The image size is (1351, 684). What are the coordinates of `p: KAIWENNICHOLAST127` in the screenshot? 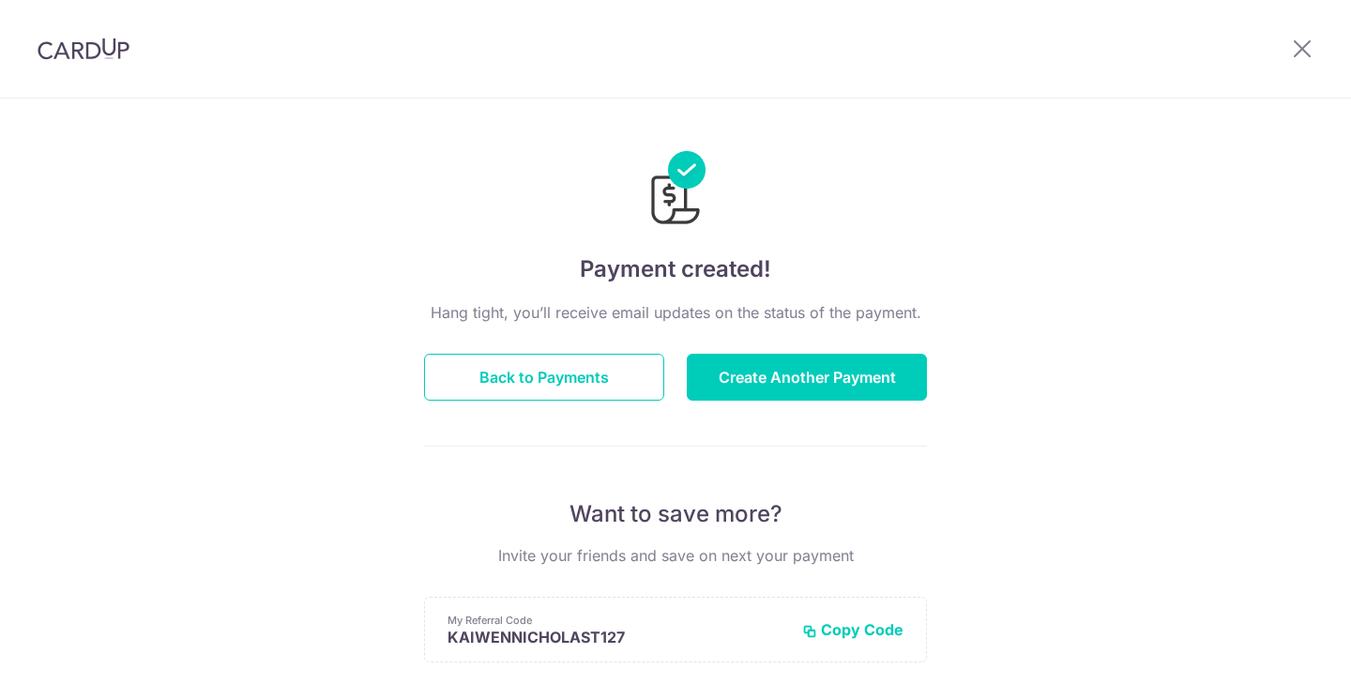 It's located at (617, 637).